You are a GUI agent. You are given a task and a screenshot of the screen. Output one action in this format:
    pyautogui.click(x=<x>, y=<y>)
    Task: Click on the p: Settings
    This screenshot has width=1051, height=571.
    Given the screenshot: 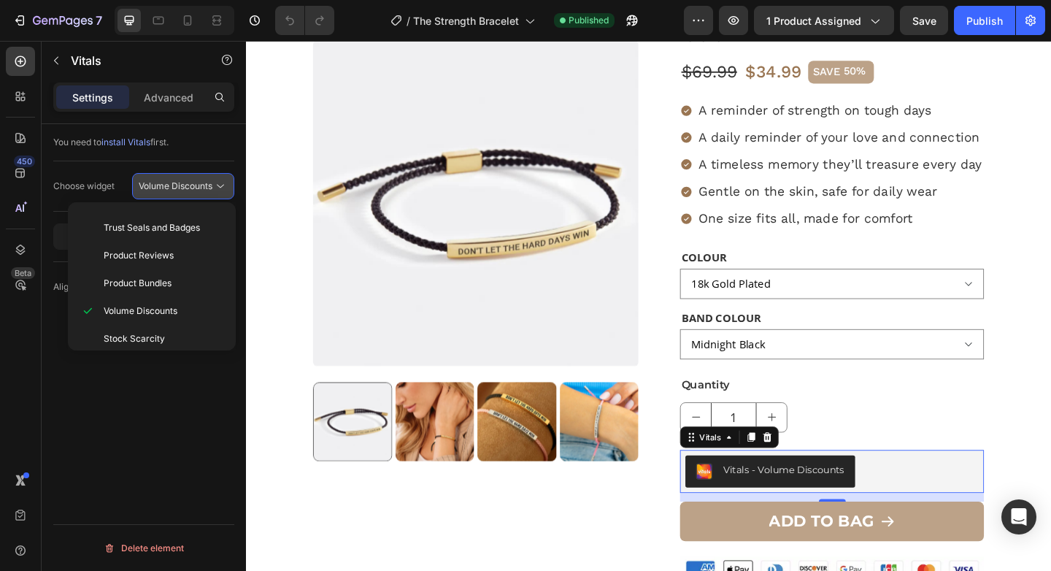 What is the action you would take?
    pyautogui.click(x=93, y=97)
    